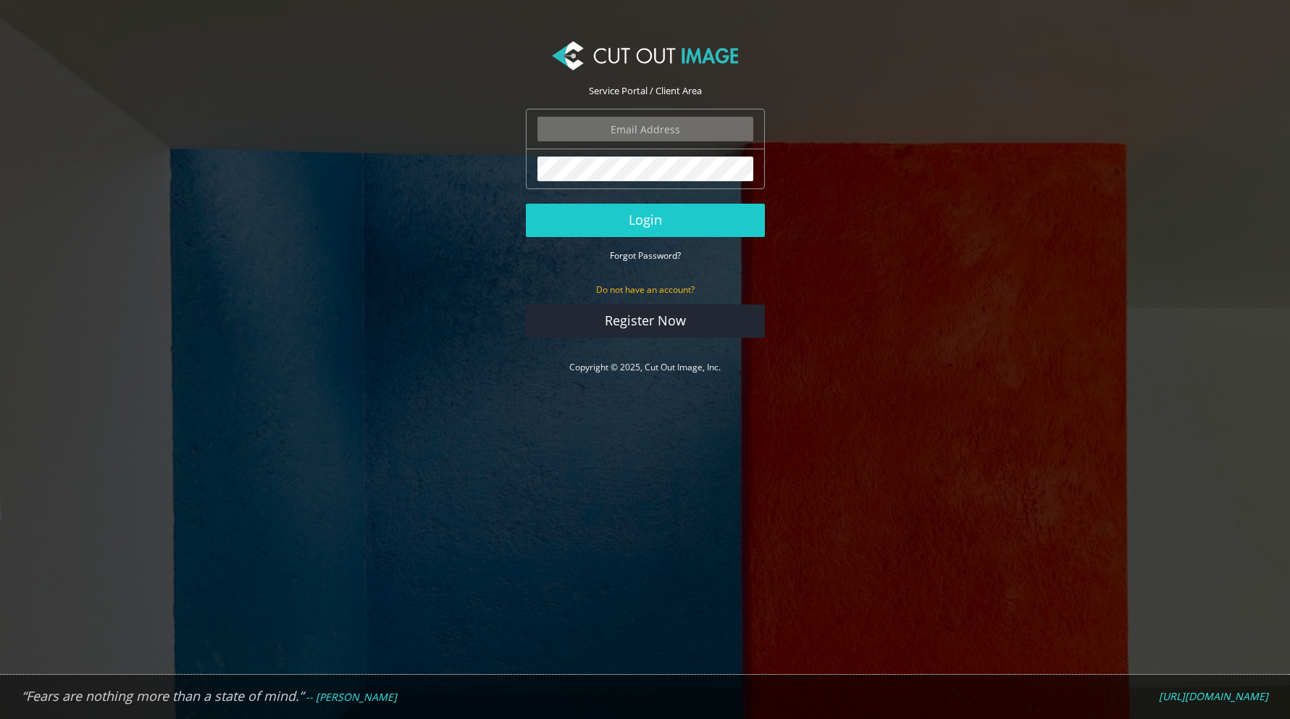  I want to click on button: Login, so click(645, 220).